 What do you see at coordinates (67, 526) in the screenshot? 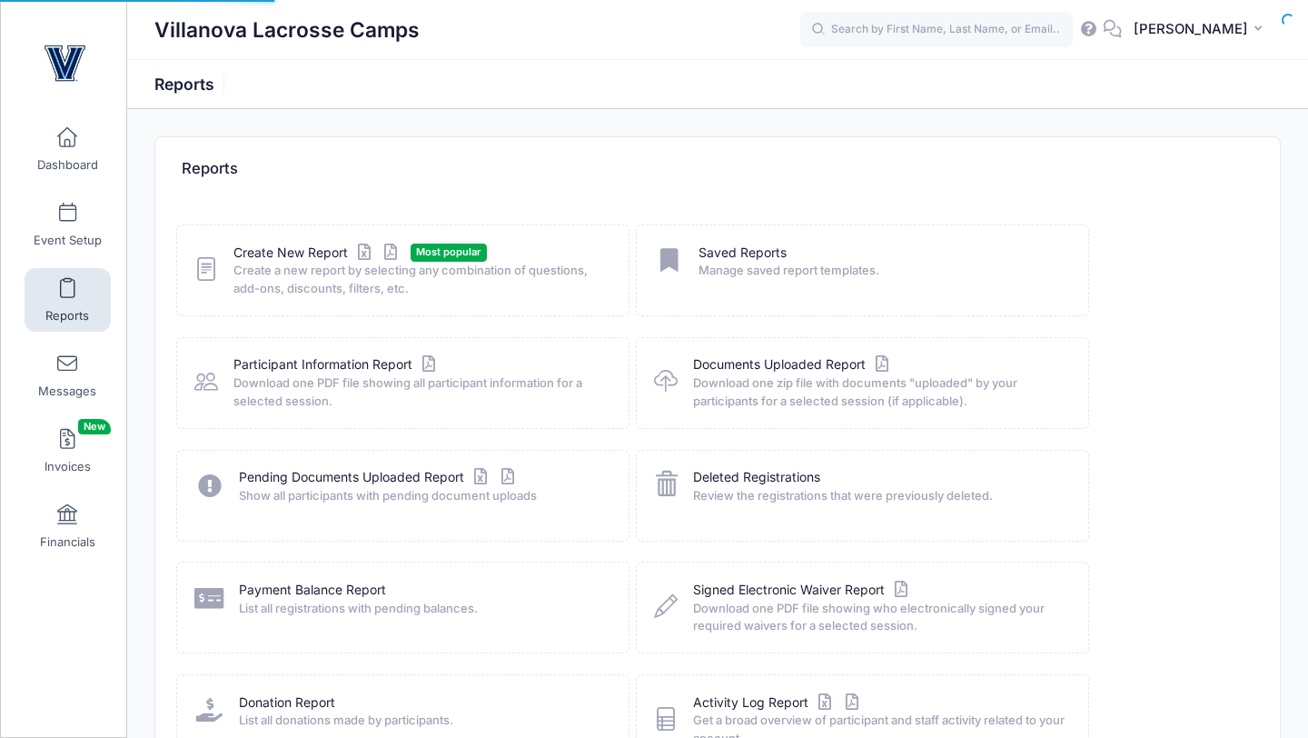
I see `a: Financials` at bounding box center [67, 526].